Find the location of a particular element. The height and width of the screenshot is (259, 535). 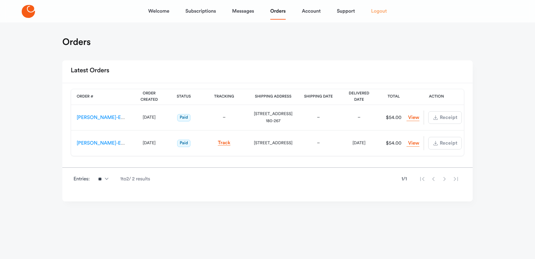

a: Logout is located at coordinates (379, 11).